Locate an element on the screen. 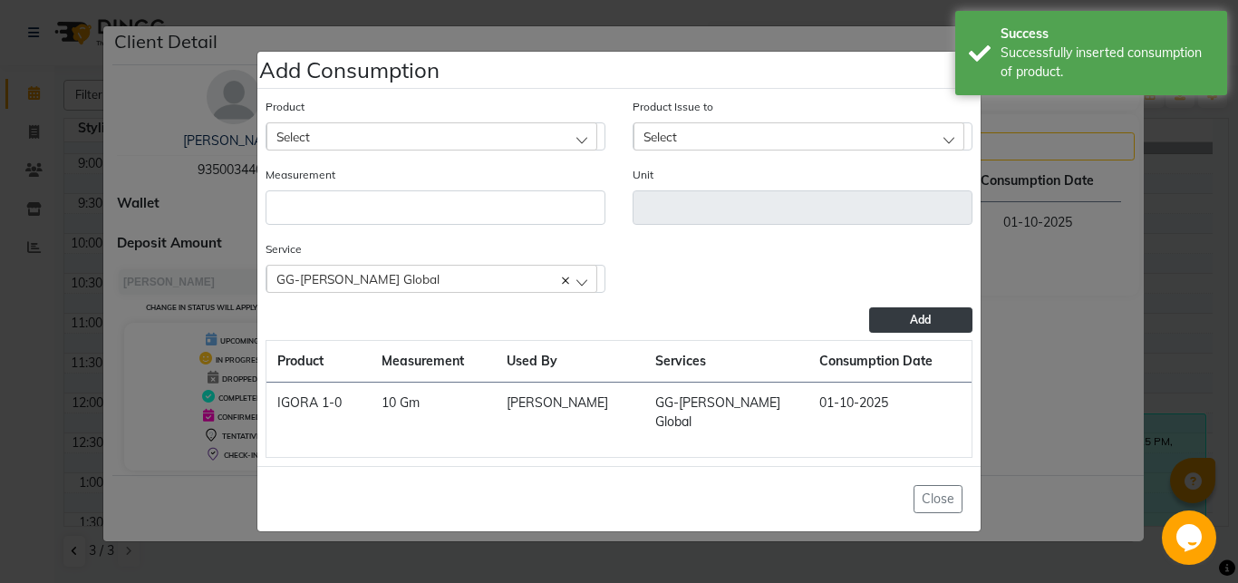 Image resolution: width=1238 pixels, height=583 pixels. label: Product Issue to is located at coordinates (672, 107).